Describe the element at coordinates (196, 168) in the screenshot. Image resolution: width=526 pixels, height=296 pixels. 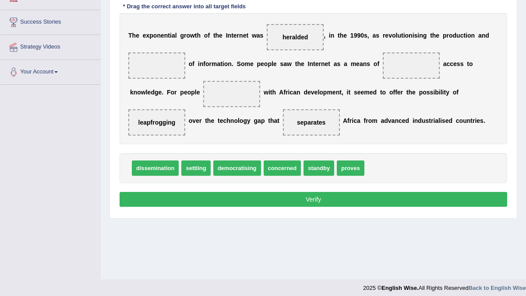
I see `span: settling` at that location.